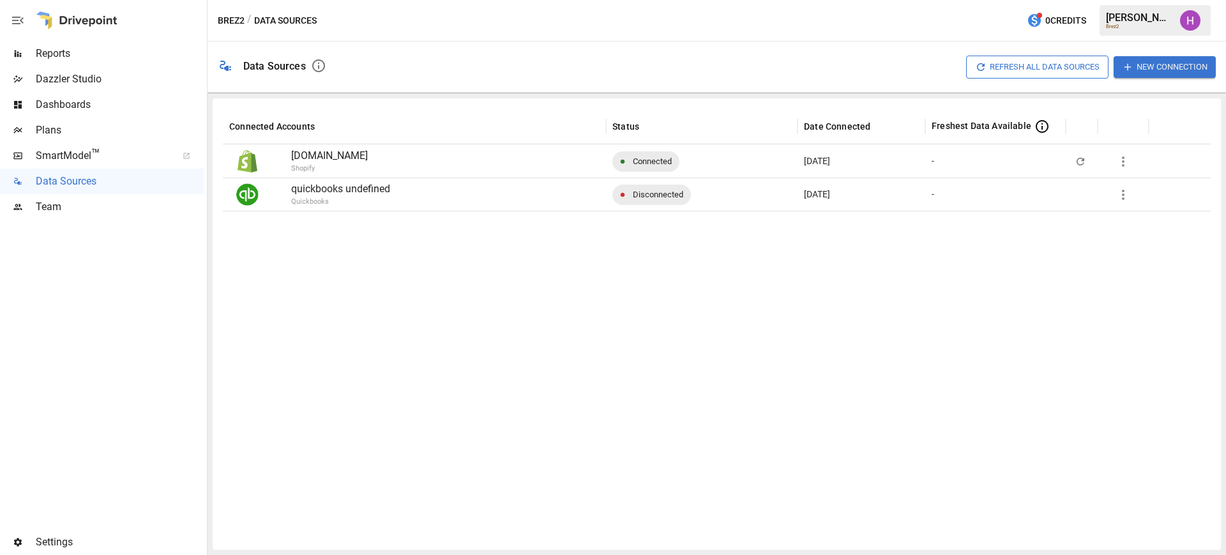 The image size is (1226, 555). What do you see at coordinates (658, 194) in the screenshot?
I see `span: Disconnected` at bounding box center [658, 194].